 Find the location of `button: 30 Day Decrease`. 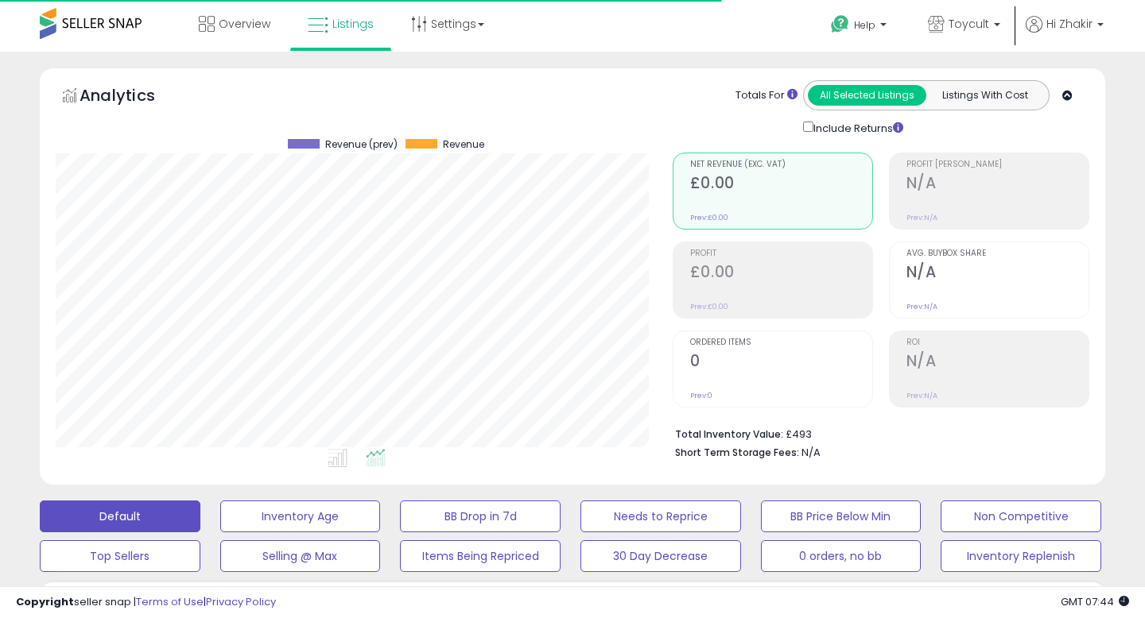

button: 30 Day Decrease is located at coordinates (661, 556).